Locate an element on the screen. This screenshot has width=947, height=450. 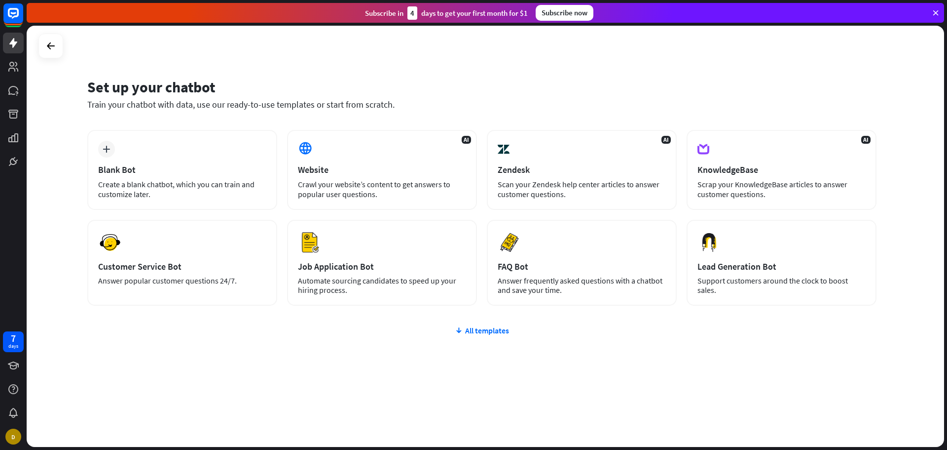
div: Scrap your KnowledgeBase articles to answer customer questions. is located at coordinates (782, 189).